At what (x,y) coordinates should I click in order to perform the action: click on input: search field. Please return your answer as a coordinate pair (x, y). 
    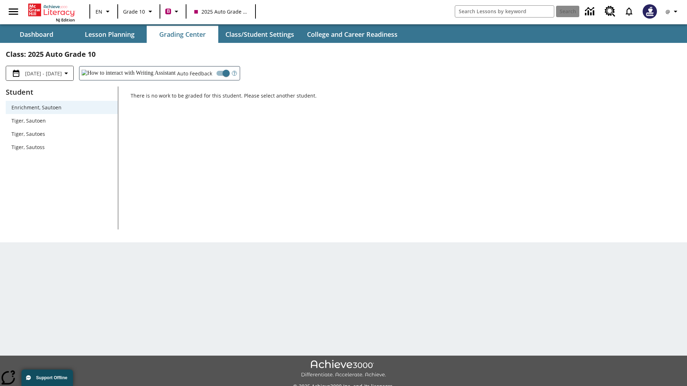
    Looking at the image, I should click on (504, 11).